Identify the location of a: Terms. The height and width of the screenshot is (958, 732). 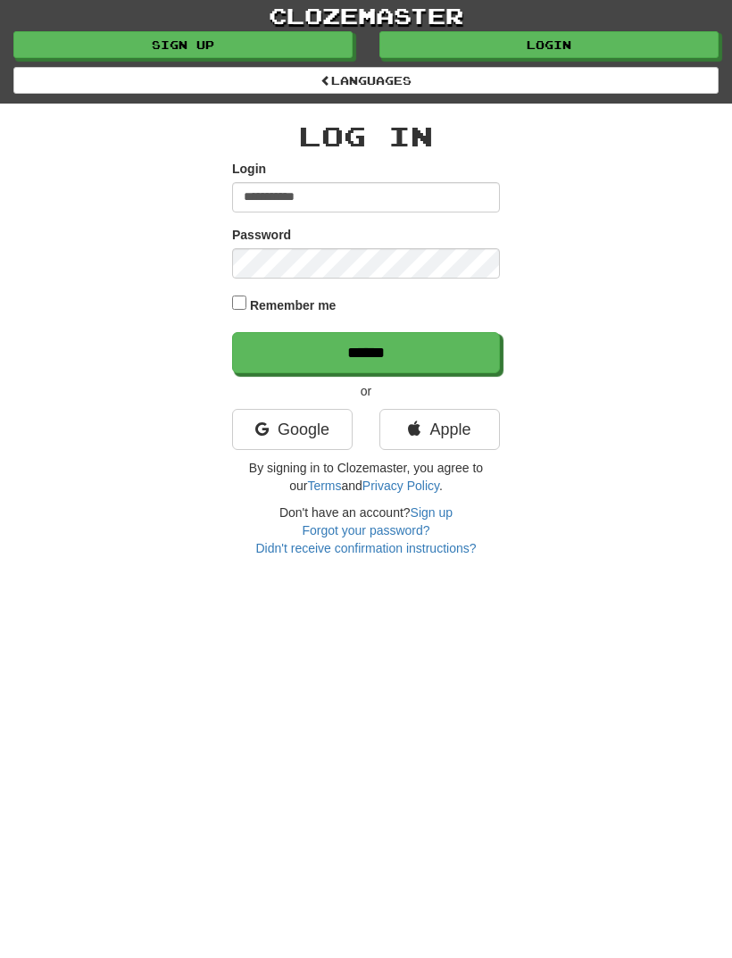
(324, 486).